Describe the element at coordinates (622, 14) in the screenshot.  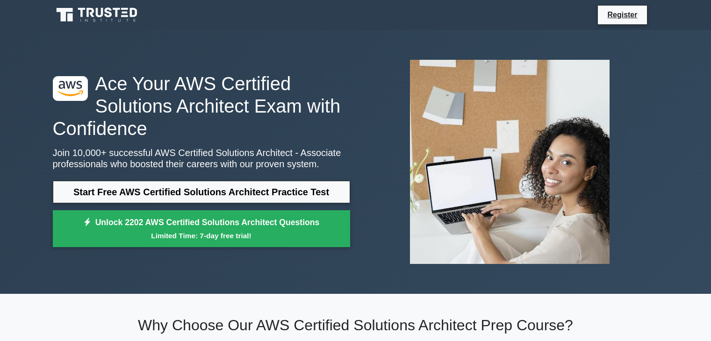
I see `a: Register` at that location.